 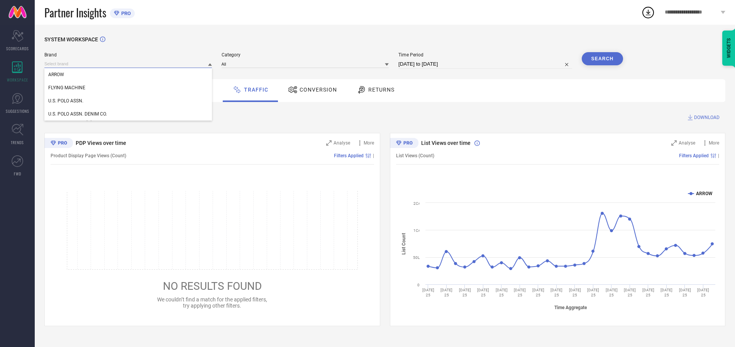 What do you see at coordinates (17, 48) in the screenshot?
I see `span: SCORECARDS` at bounding box center [17, 48].